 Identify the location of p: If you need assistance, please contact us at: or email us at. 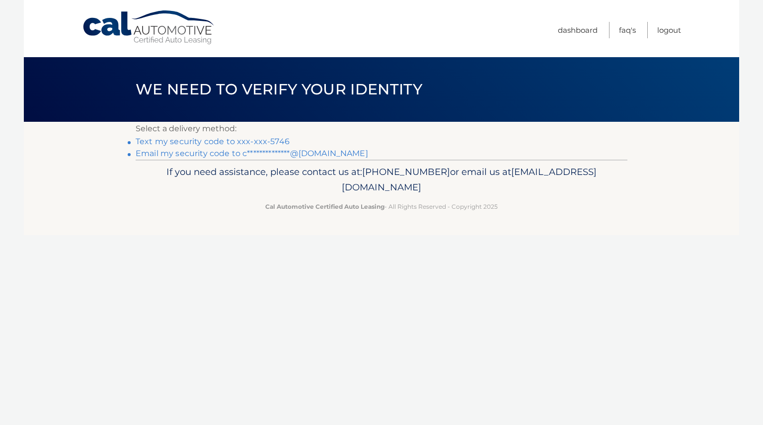
(381, 180).